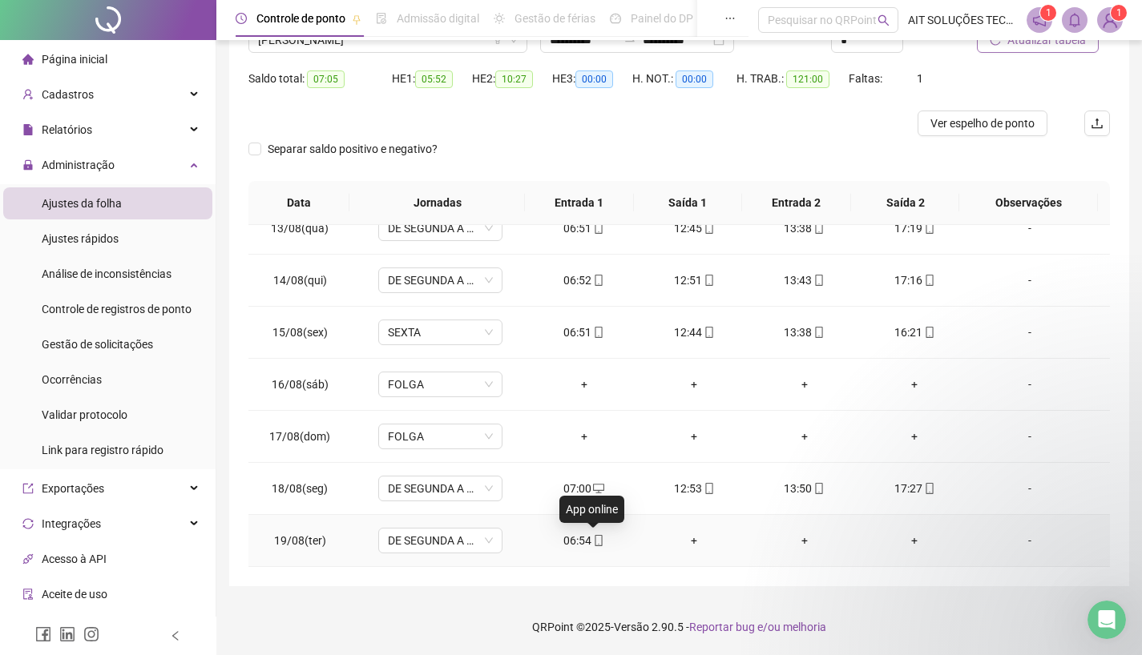  I want to click on span: home, so click(28, 59).